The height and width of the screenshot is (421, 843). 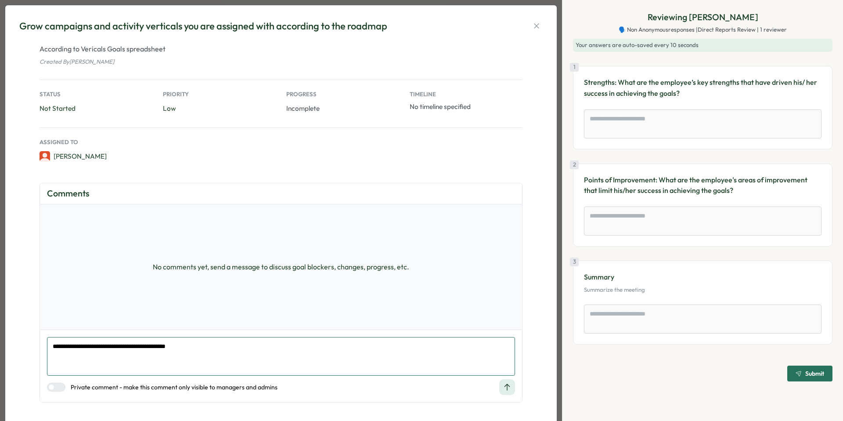 I want to click on p: Strengths: What are the employee’s key strengths that have driven his/ her success in achieving t..., so click(x=703, y=88).